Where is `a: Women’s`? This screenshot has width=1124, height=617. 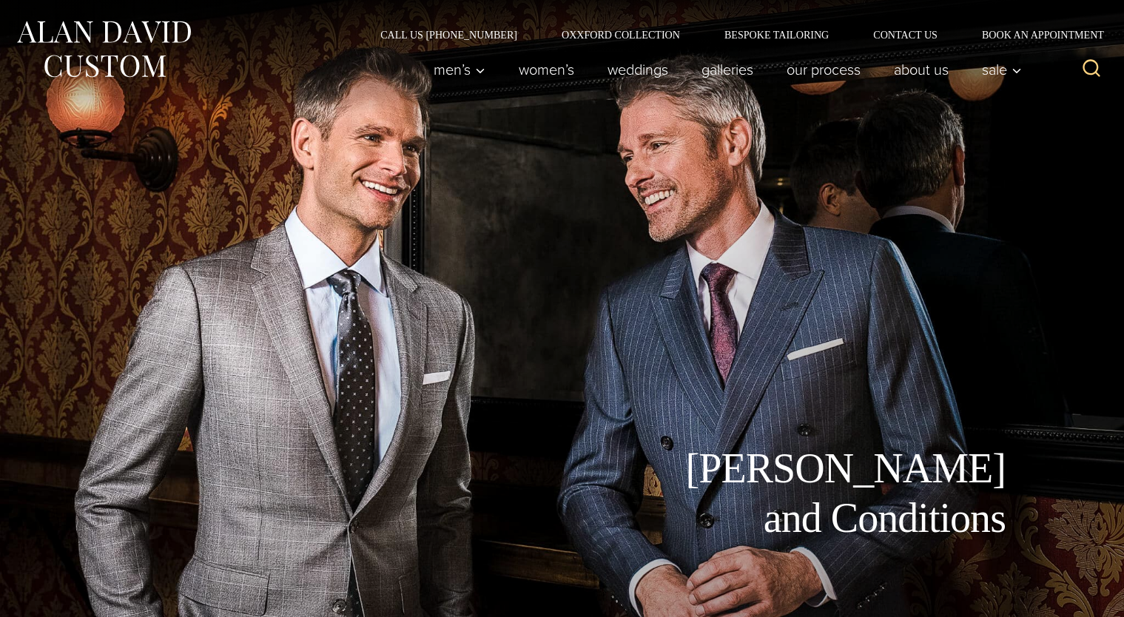
a: Women’s is located at coordinates (547, 70).